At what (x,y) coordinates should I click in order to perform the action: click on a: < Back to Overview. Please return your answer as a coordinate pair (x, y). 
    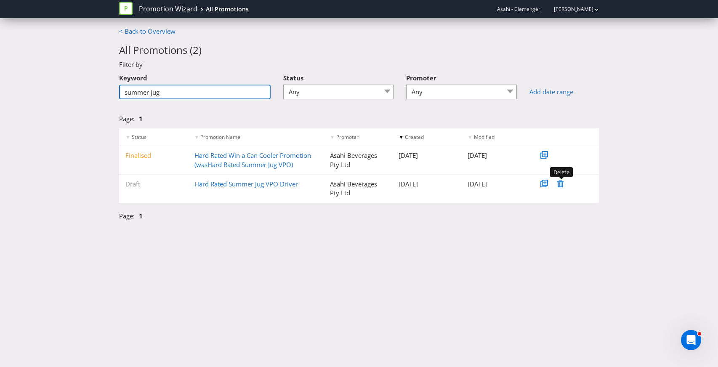
    Looking at the image, I should click on (147, 31).